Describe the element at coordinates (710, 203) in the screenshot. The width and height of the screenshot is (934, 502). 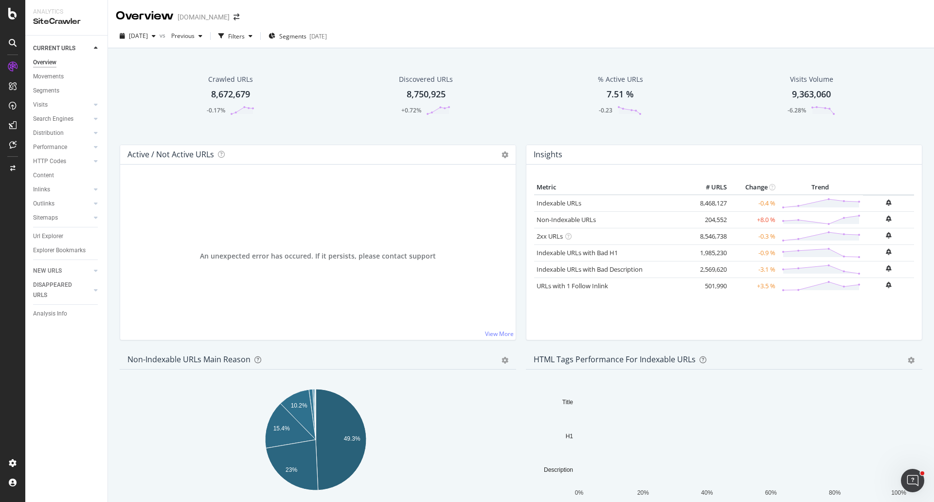
I see `td: 8,468,127` at that location.